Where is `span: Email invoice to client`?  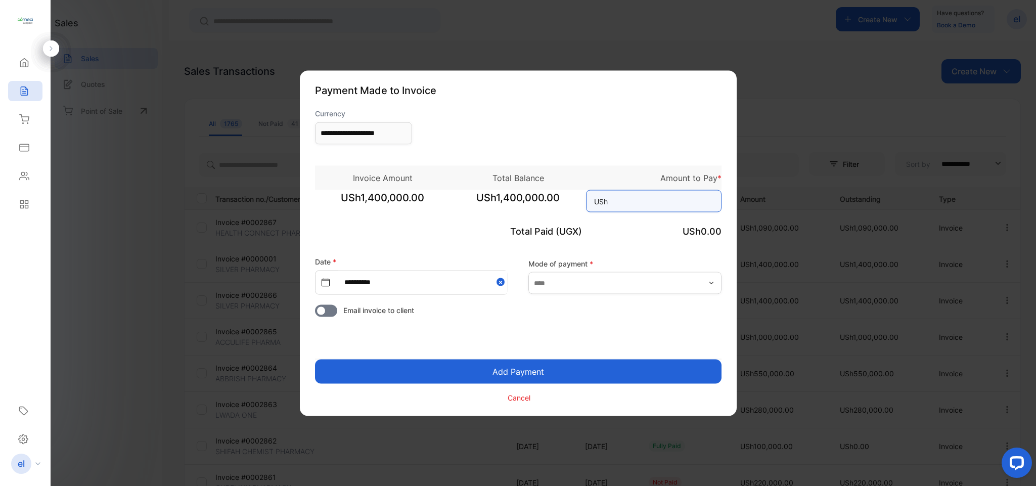 span: Email invoice to client is located at coordinates (379, 309).